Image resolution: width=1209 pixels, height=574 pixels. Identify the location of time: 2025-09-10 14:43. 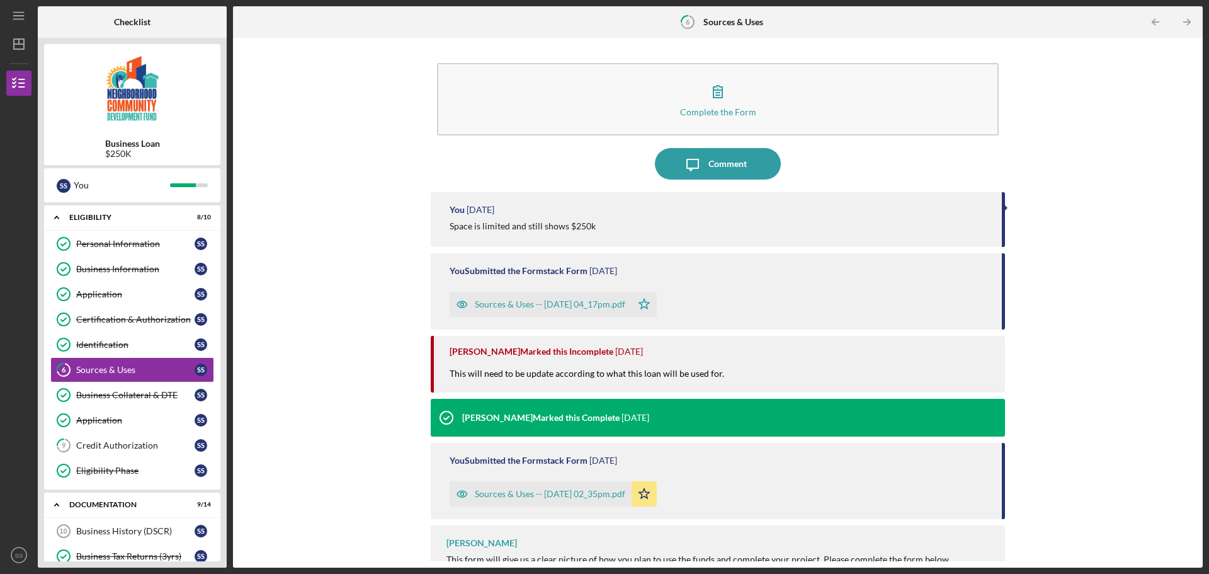
(629, 351).